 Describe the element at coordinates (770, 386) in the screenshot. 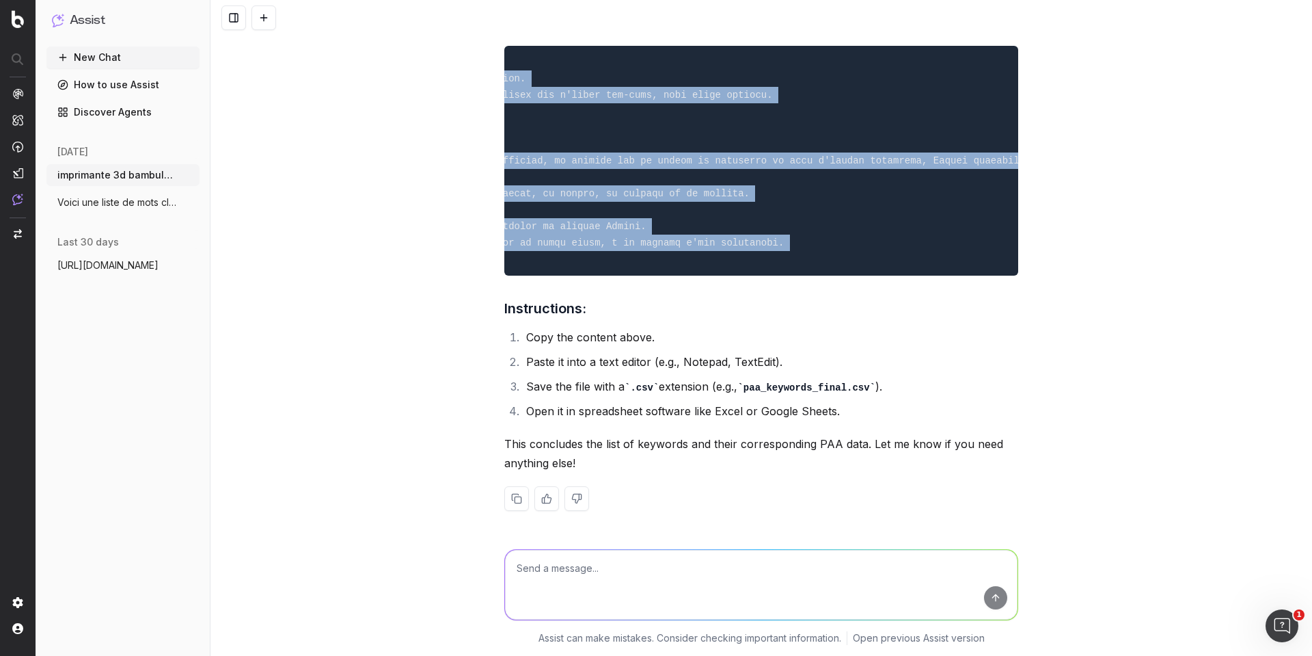

I see `li: Save the file with a extension (e.g., ).` at that location.